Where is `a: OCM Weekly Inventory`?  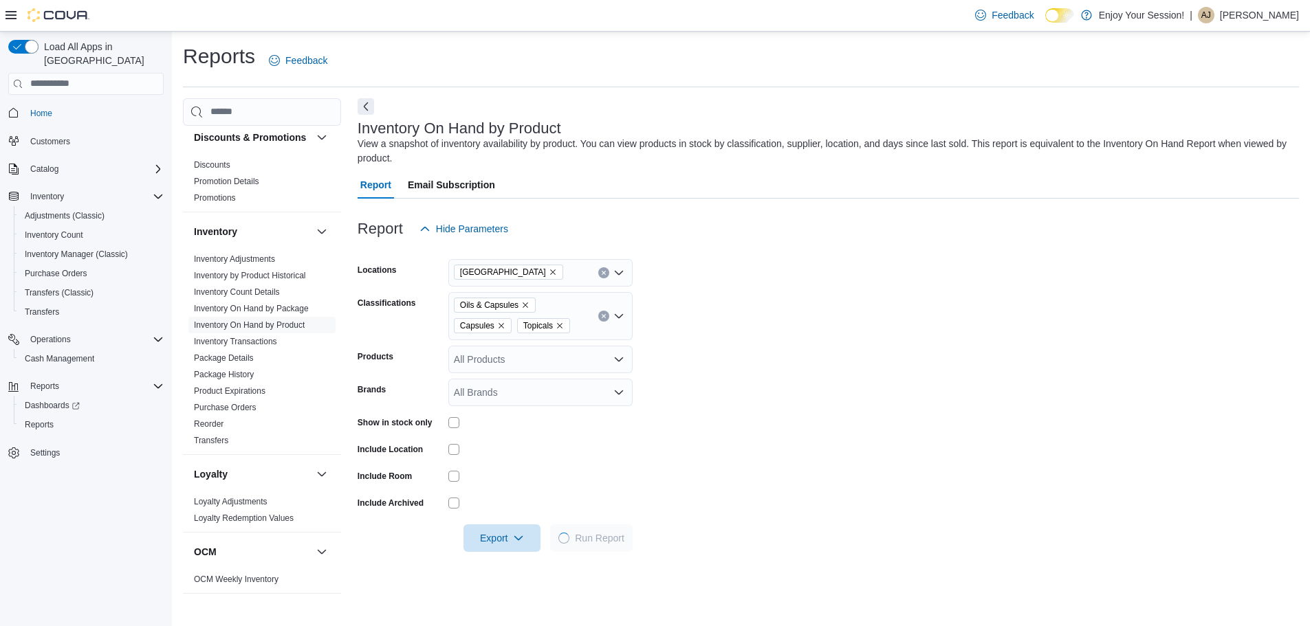
a: OCM Weekly Inventory is located at coordinates (236, 580).